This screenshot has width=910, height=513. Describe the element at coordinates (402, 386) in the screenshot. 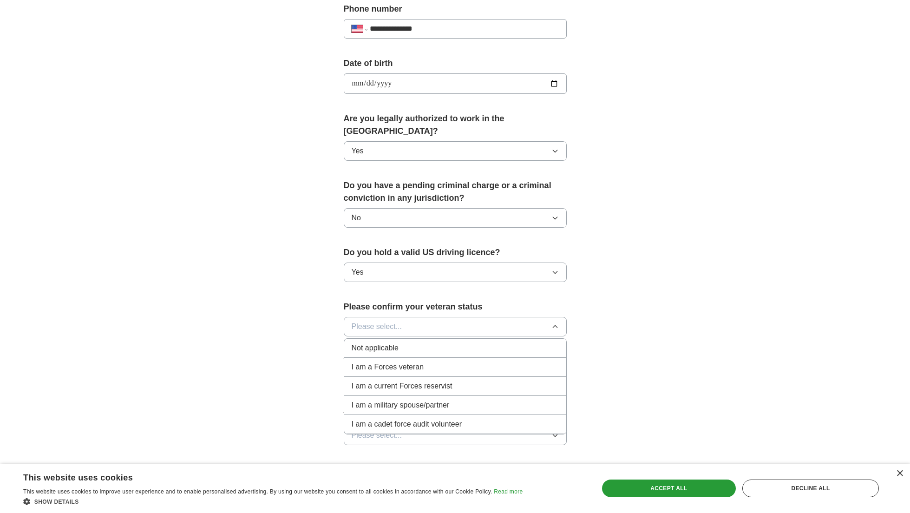

I see `span: I am a current Forces reservist` at that location.